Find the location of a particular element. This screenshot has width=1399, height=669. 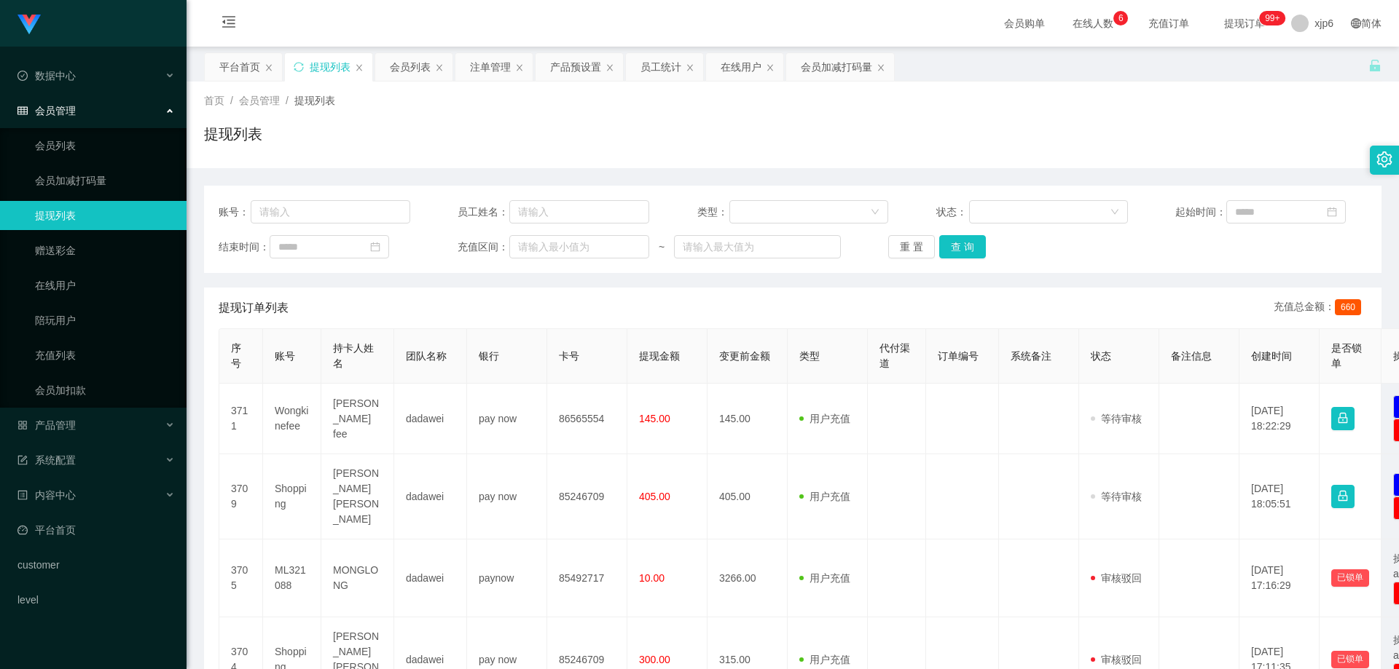

span: 10.00 is located at coordinates (651, 578).